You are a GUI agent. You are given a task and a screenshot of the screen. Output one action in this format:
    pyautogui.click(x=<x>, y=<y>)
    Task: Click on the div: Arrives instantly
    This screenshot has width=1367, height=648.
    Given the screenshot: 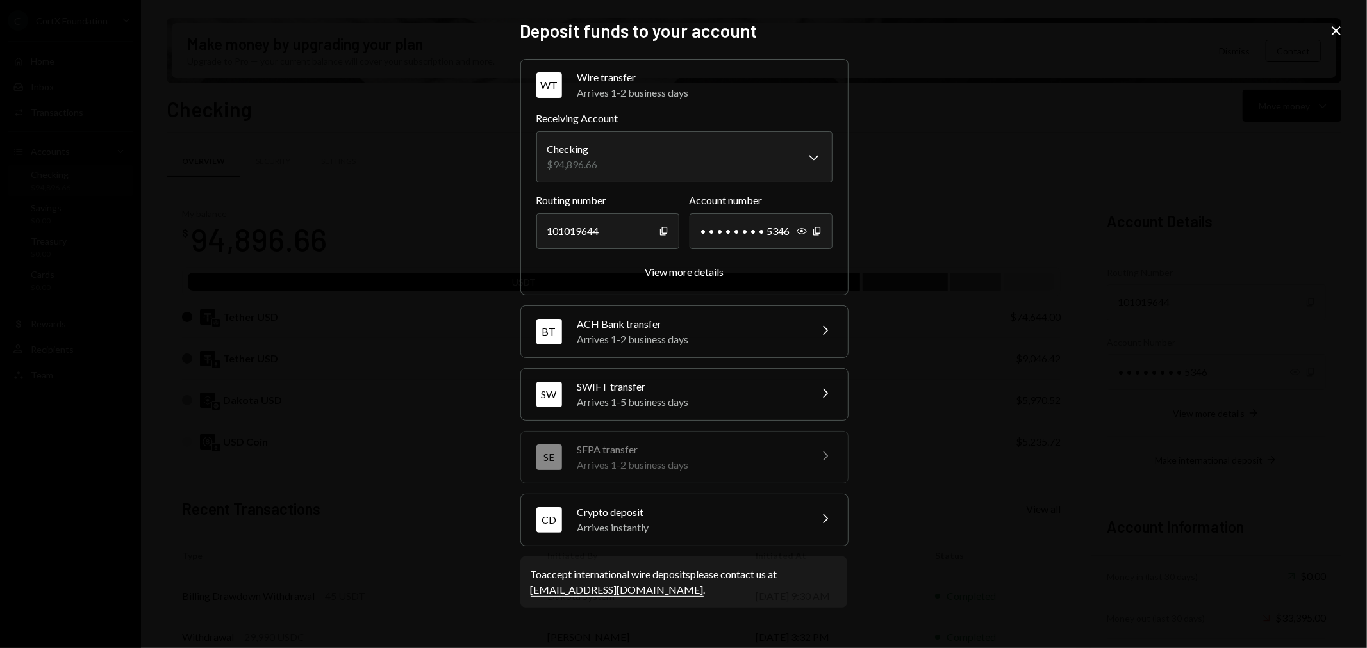 What is the action you would take?
    pyautogui.click(x=689, y=528)
    